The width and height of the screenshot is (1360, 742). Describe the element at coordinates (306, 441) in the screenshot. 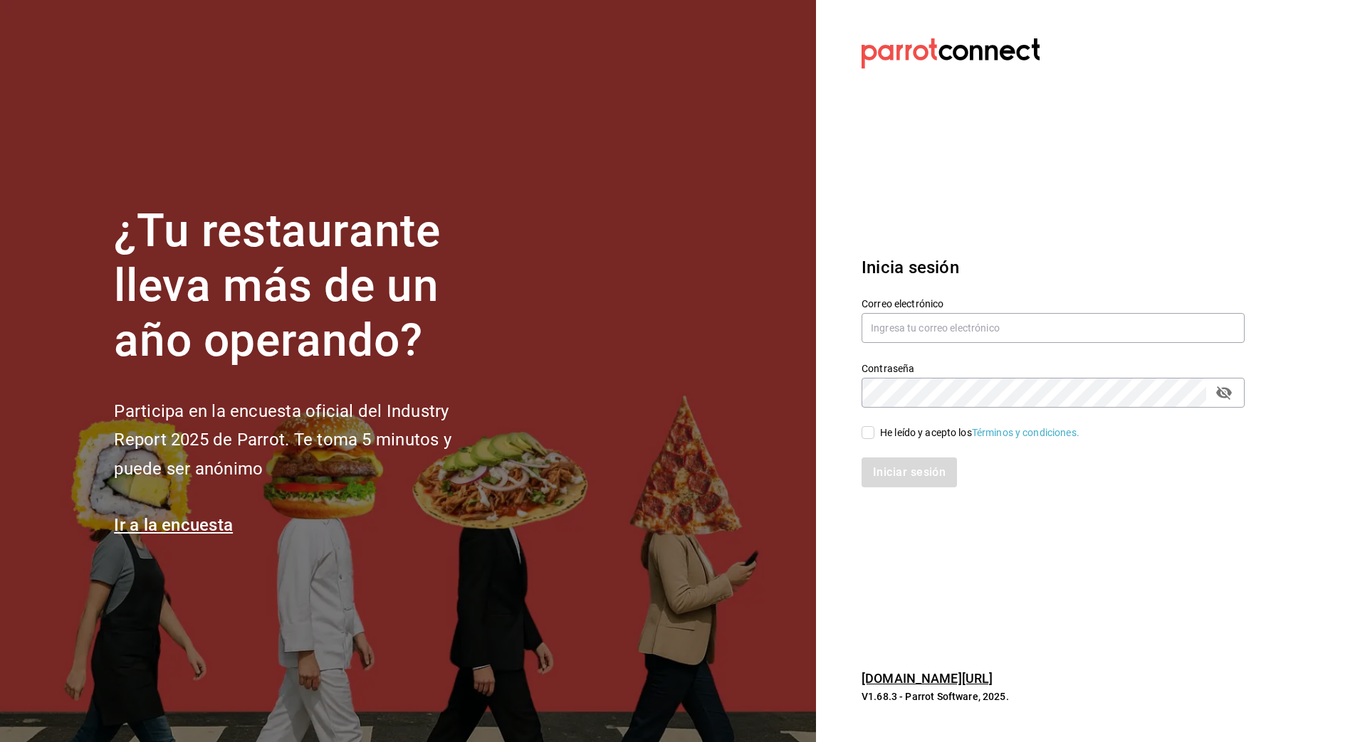

I see `h2: Participa en la encuesta oficial del Industry Report 2025 de Parrot. Te toma 5 minutos y puede se...` at that location.